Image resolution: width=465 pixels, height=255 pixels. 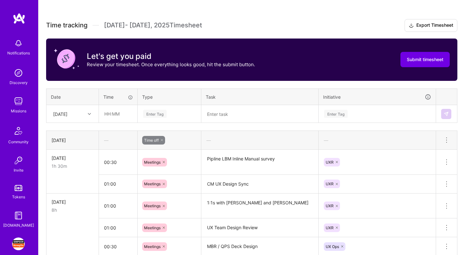 What do you see at coordinates (18, 111) in the screenshot?
I see `div: Missions` at bounding box center [18, 111].